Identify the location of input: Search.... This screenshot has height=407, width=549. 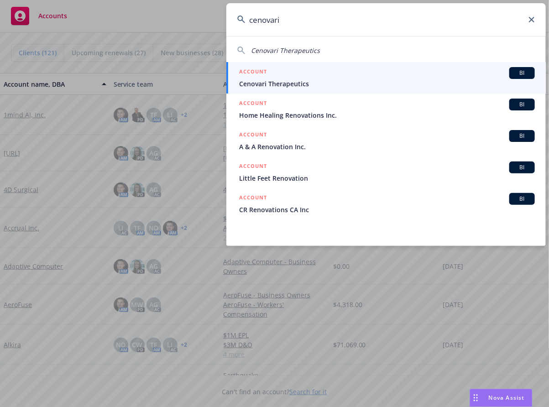
(386, 20).